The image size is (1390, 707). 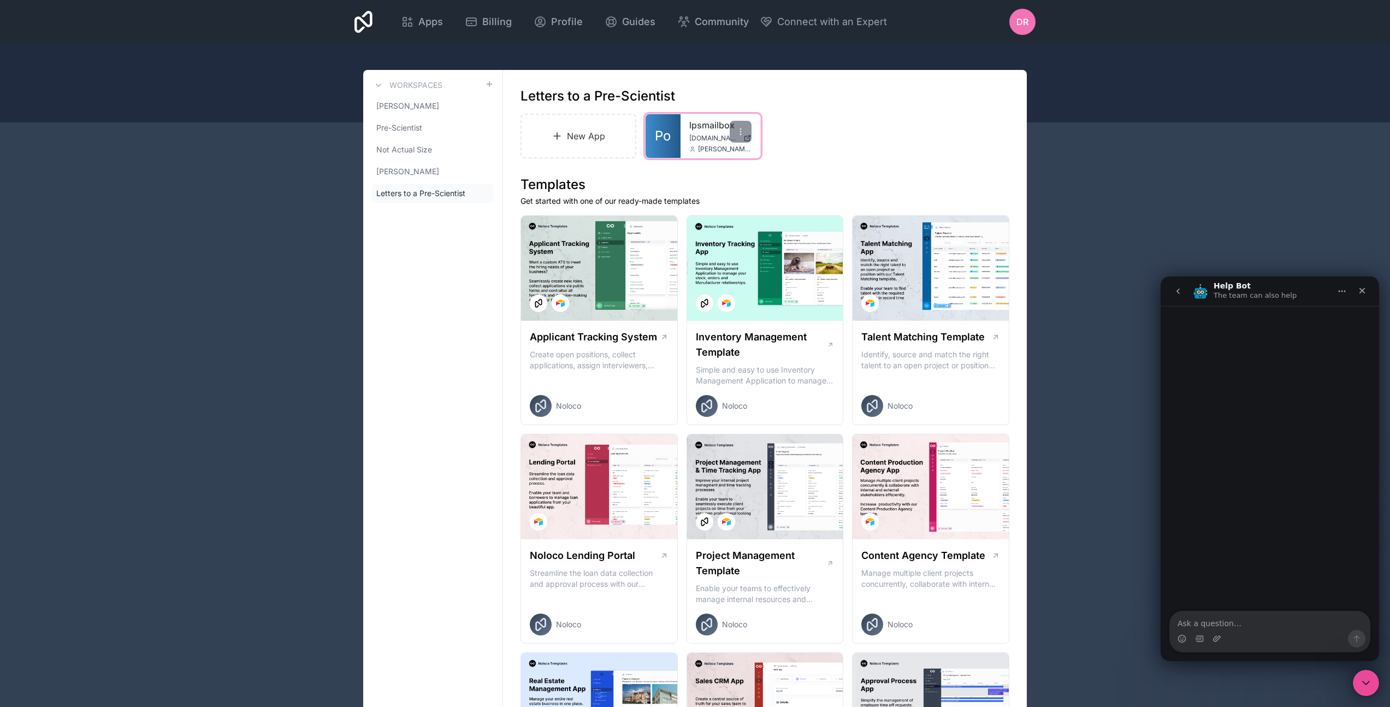 I want to click on p: Get started with one of our ready-made templates, so click(x=764, y=201).